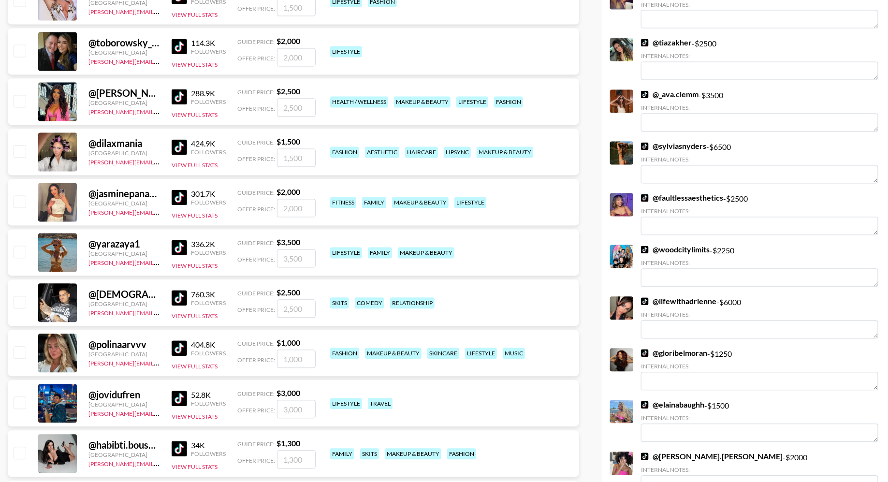  I want to click on div: - $ 3500, so click(759, 111).